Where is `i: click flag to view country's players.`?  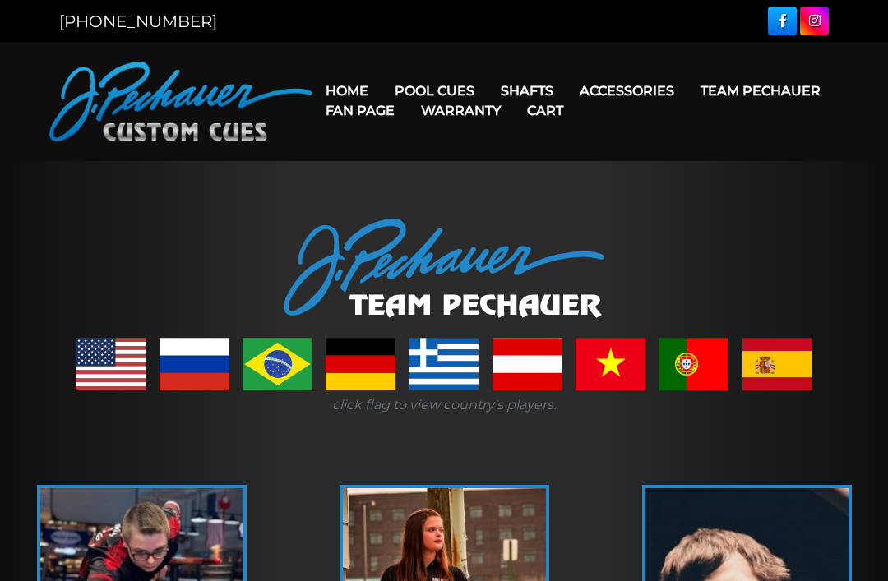 i: click flag to view country's players. is located at coordinates (444, 405).